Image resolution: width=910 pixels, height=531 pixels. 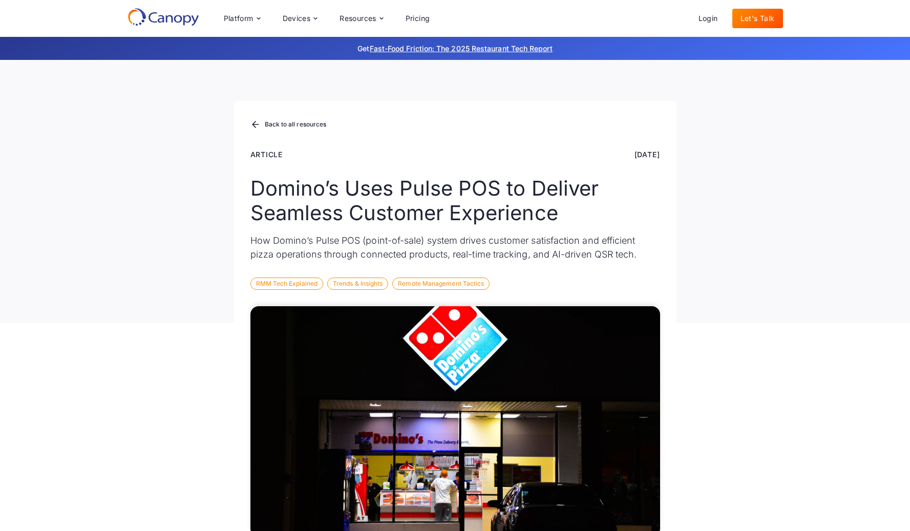 I want to click on div: Remote Management Tactics, so click(x=441, y=284).